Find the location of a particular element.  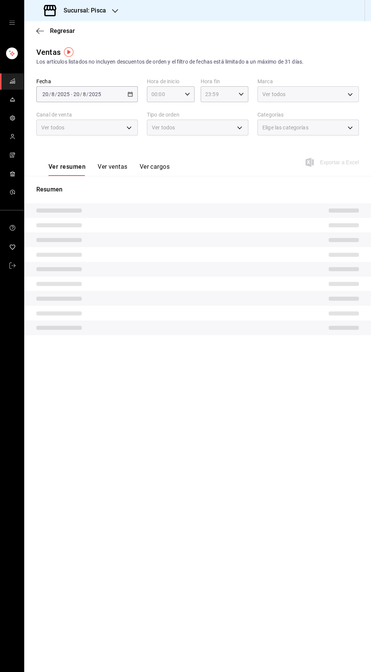

button: cajón abierto is located at coordinates (12, 23).